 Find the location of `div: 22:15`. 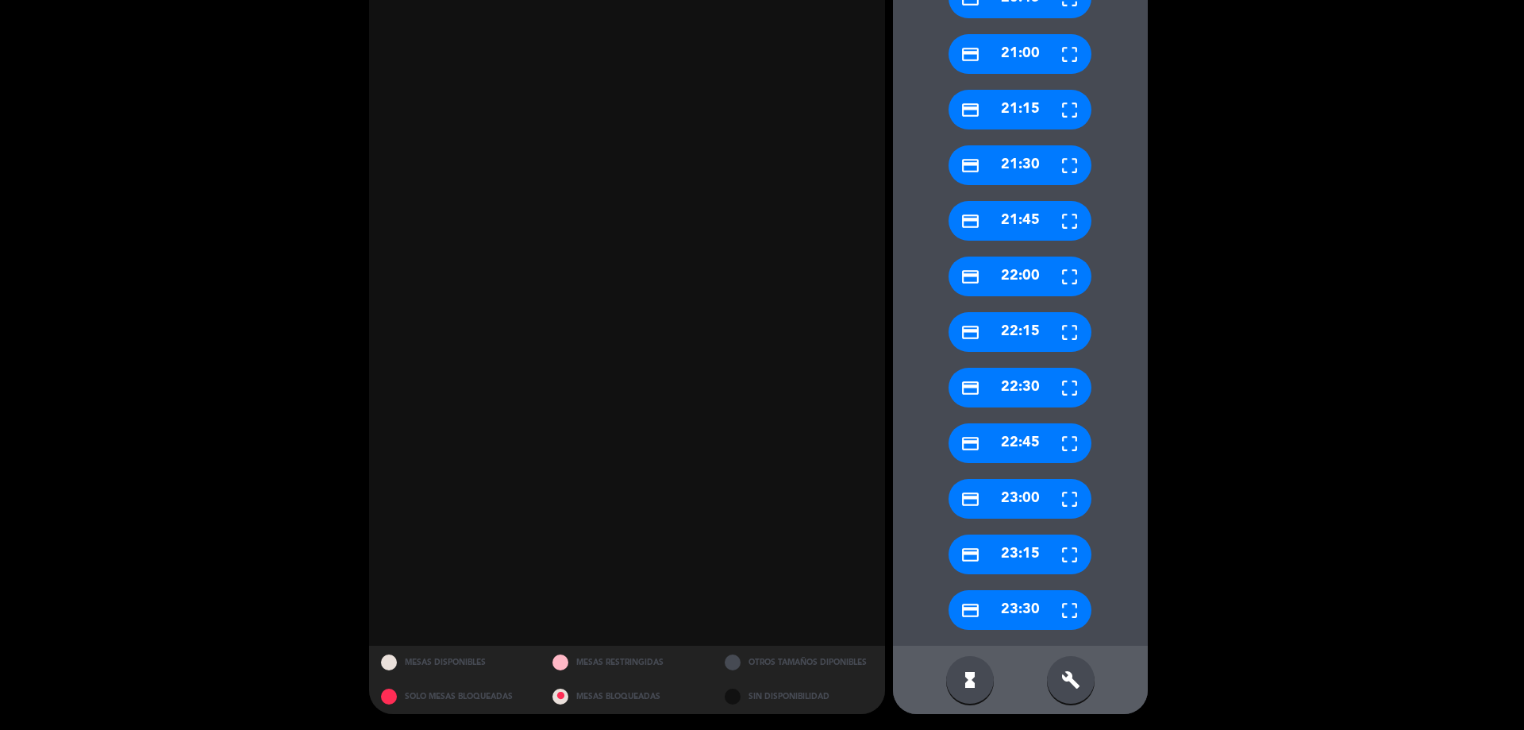

div: 22:15 is located at coordinates (1020, 332).